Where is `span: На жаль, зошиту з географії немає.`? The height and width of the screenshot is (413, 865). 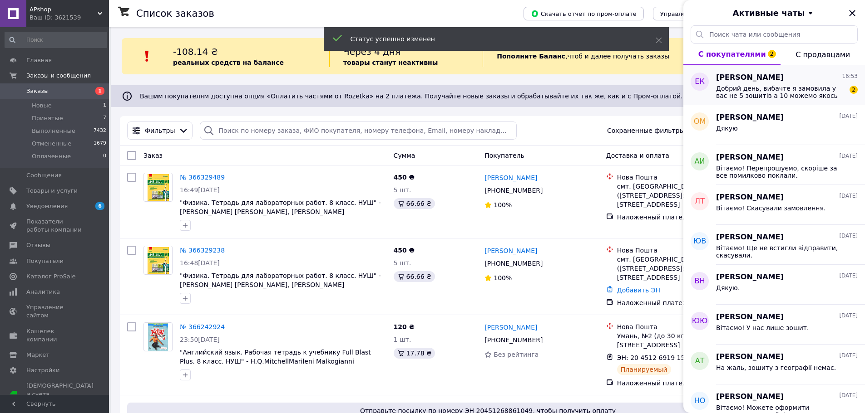 span: На жаль, зошиту з географії немає. is located at coordinates (776, 368).